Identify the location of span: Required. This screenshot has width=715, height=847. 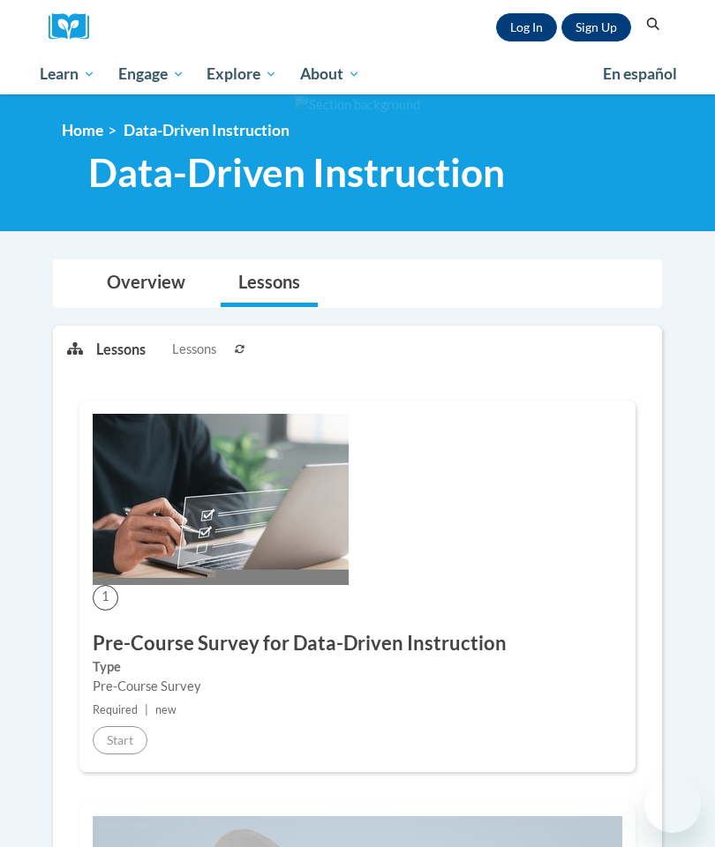
(115, 709).